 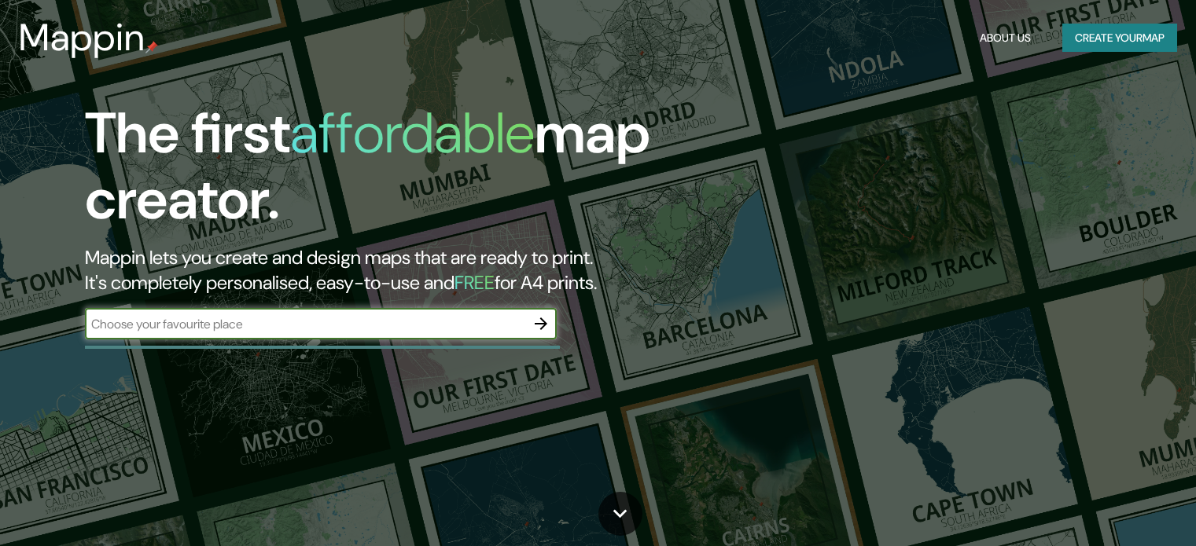 What do you see at coordinates (384, 270) in the screenshot?
I see `h2: Mappin lets you create and design maps that are ready to print. It's completely personalised, eas...` at bounding box center [384, 270].